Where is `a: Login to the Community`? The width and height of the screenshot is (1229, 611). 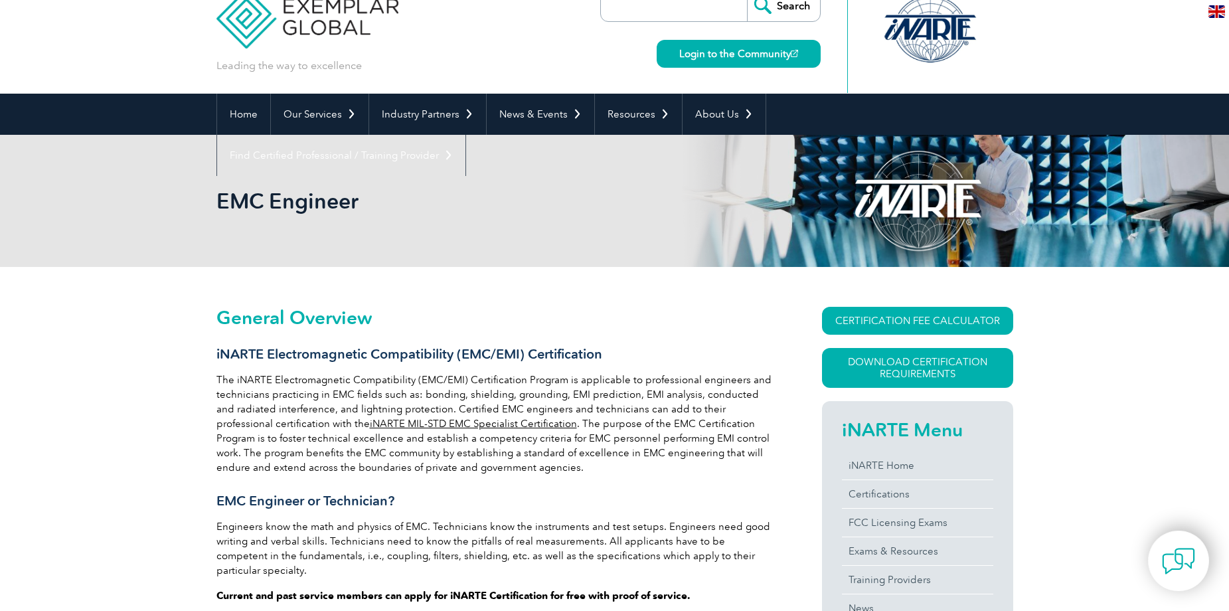 a: Login to the Community is located at coordinates (738, 54).